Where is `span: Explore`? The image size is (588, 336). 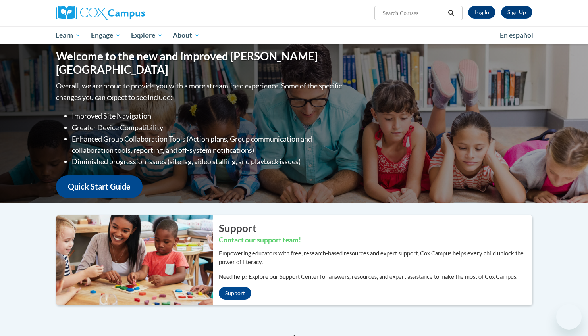
span: Explore is located at coordinates (147, 35).